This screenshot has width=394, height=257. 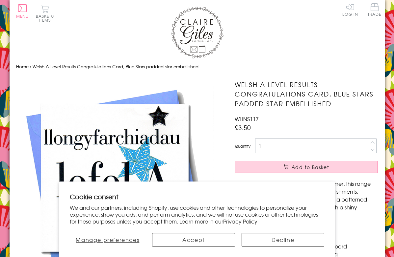 I want to click on button: Manage preferences, so click(x=108, y=240).